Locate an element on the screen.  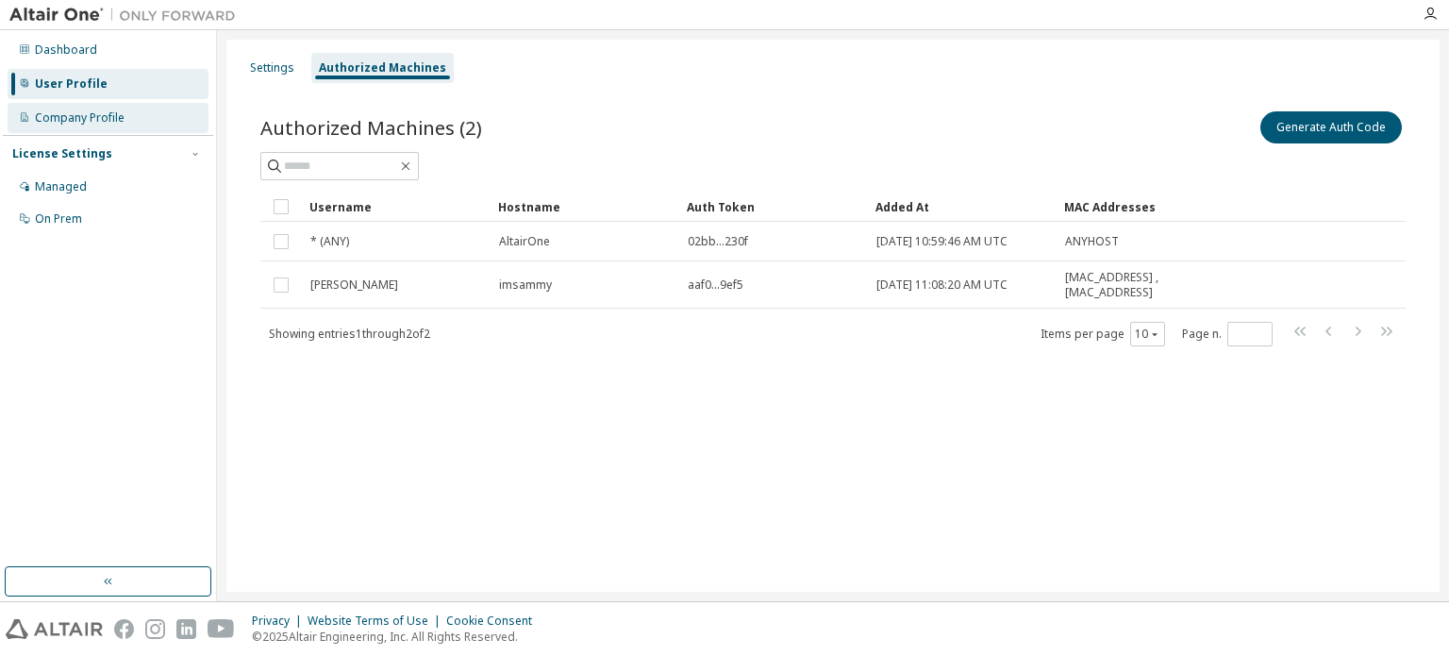
div: Hostname is located at coordinates (585, 207).